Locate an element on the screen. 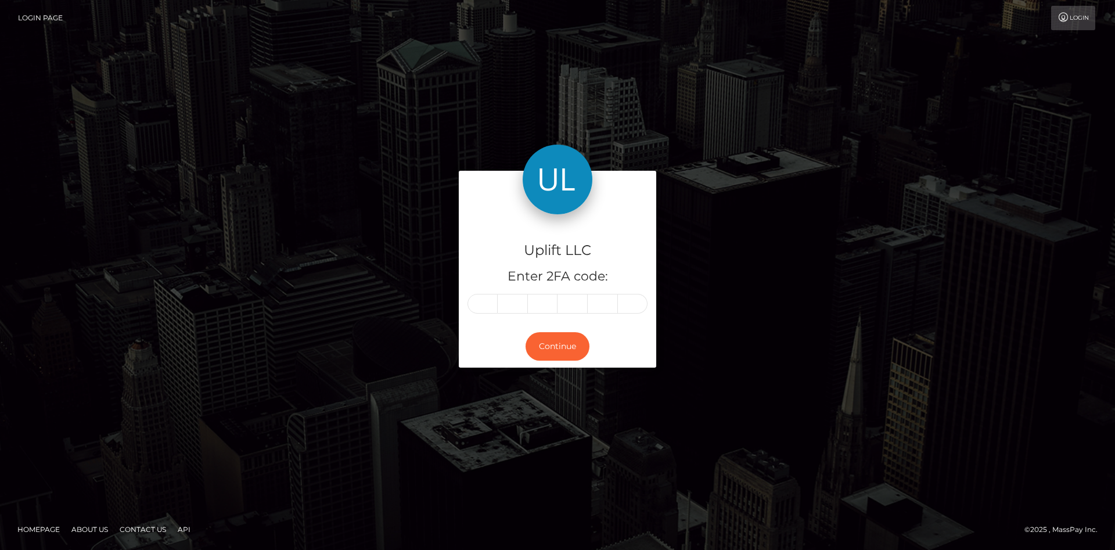 The image size is (1115, 550). a: Contact Us is located at coordinates (143, 529).